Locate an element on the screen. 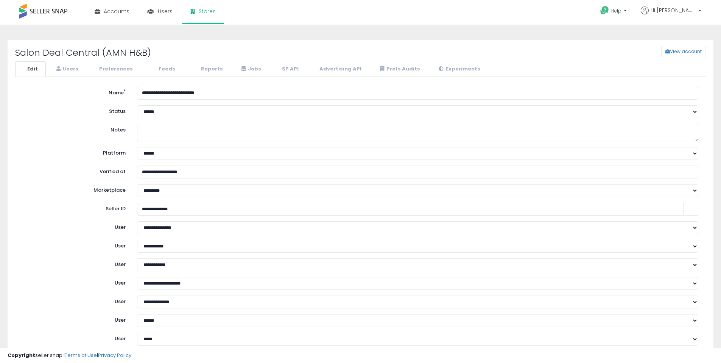 This screenshot has height=363, width=721. strong: Copyright is located at coordinates (21, 355).